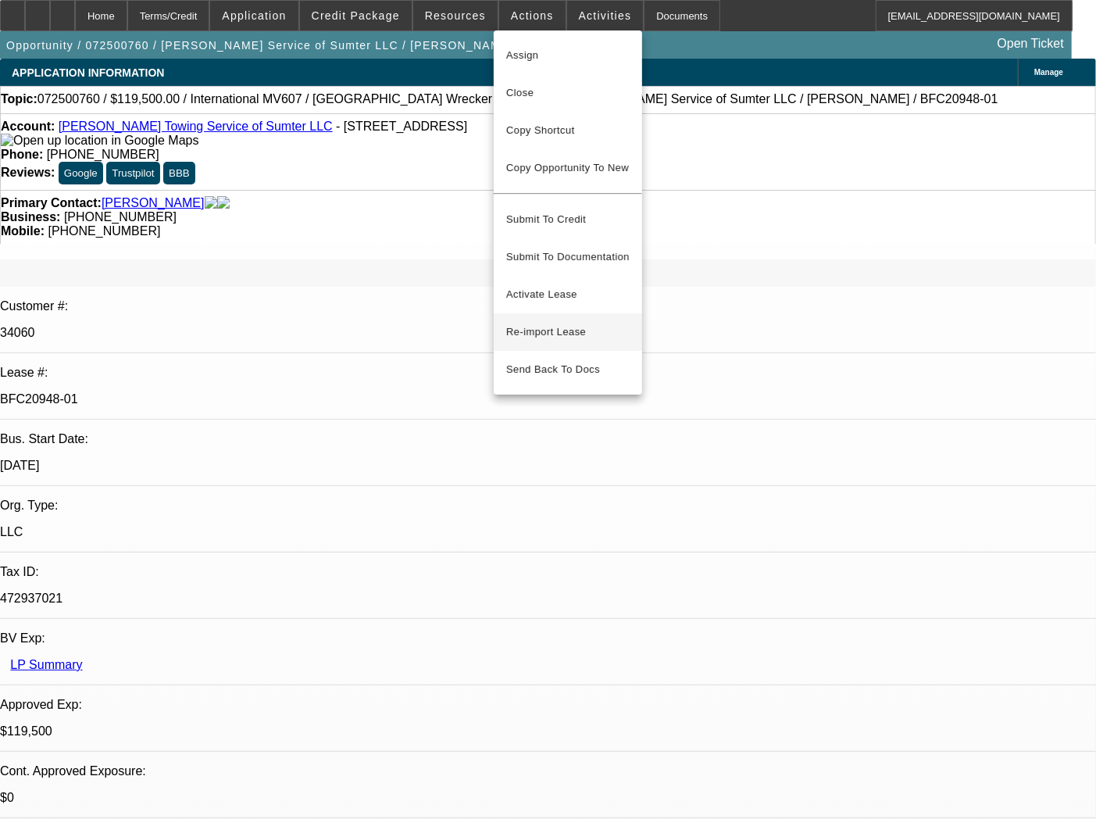  Describe the element at coordinates (568, 131) in the screenshot. I see `span: Copy Shortcut` at that location.